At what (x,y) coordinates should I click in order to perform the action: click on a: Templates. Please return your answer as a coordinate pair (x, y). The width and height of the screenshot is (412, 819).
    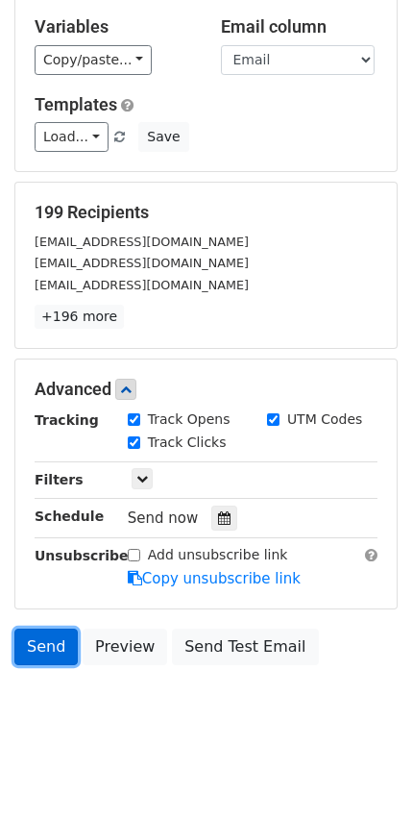
    Looking at the image, I should click on (76, 104).